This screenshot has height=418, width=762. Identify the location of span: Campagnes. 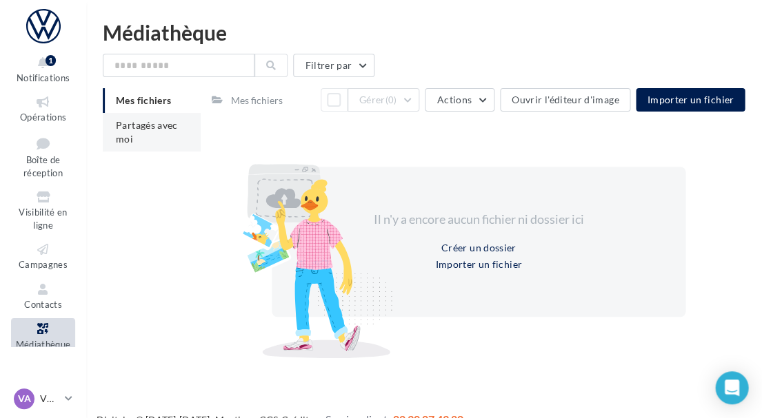
(43, 265).